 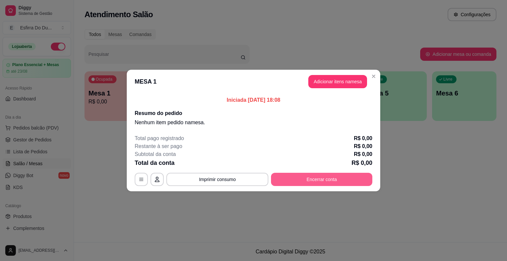 What do you see at coordinates (154, 163) in the screenshot?
I see `p: Total da conta` at bounding box center [154, 163].